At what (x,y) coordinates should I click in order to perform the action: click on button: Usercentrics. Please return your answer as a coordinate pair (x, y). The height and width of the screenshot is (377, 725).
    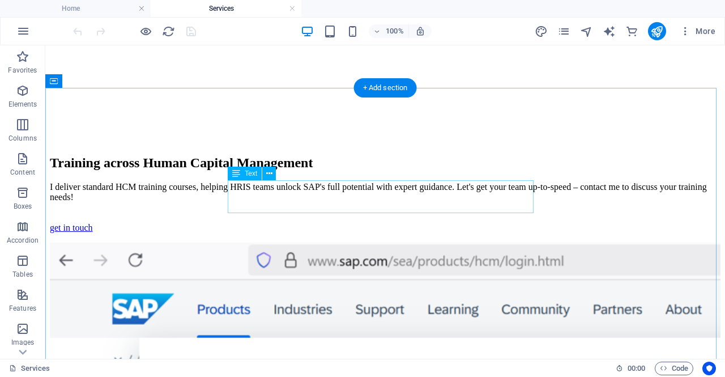
    Looking at the image, I should click on (709, 368).